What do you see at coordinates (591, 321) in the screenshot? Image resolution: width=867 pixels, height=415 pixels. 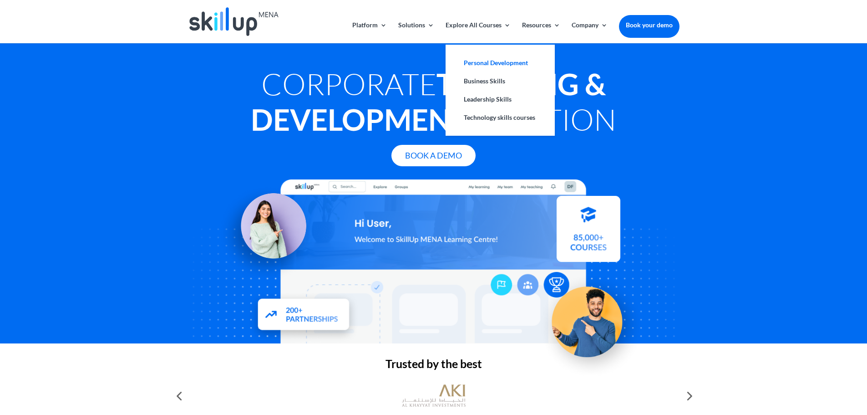 I see `img: Upskill your workforce - SkillUp` at bounding box center [591, 321].